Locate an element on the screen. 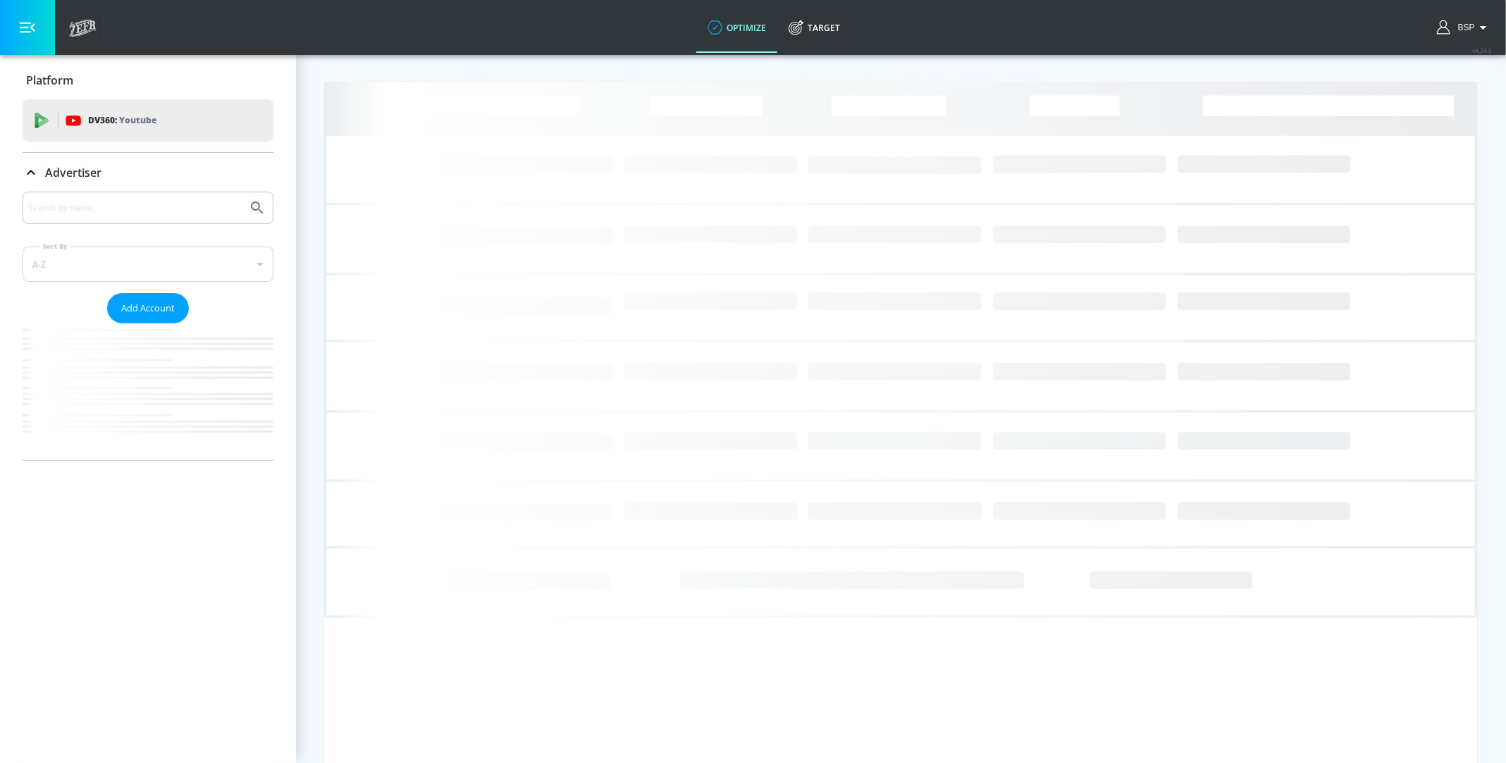 Image resolution: width=1506 pixels, height=763 pixels. span: Add Account is located at coordinates (148, 308).